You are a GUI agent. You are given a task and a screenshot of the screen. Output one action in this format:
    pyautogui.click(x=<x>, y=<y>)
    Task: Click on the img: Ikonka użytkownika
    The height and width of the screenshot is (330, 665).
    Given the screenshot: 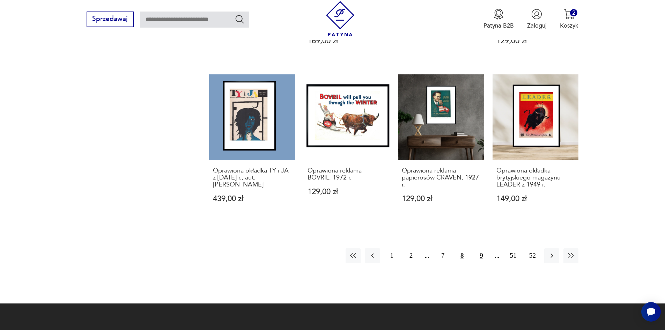 What is the action you would take?
    pyautogui.click(x=536, y=14)
    